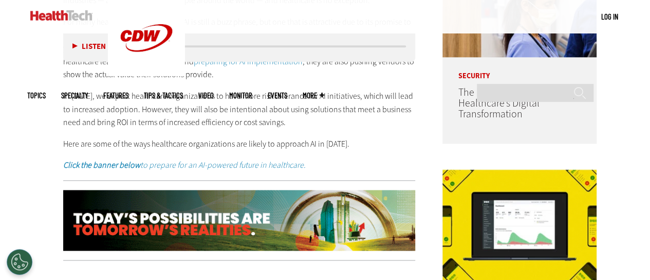 The image size is (650, 280). I want to click on a: Events, so click(278, 95).